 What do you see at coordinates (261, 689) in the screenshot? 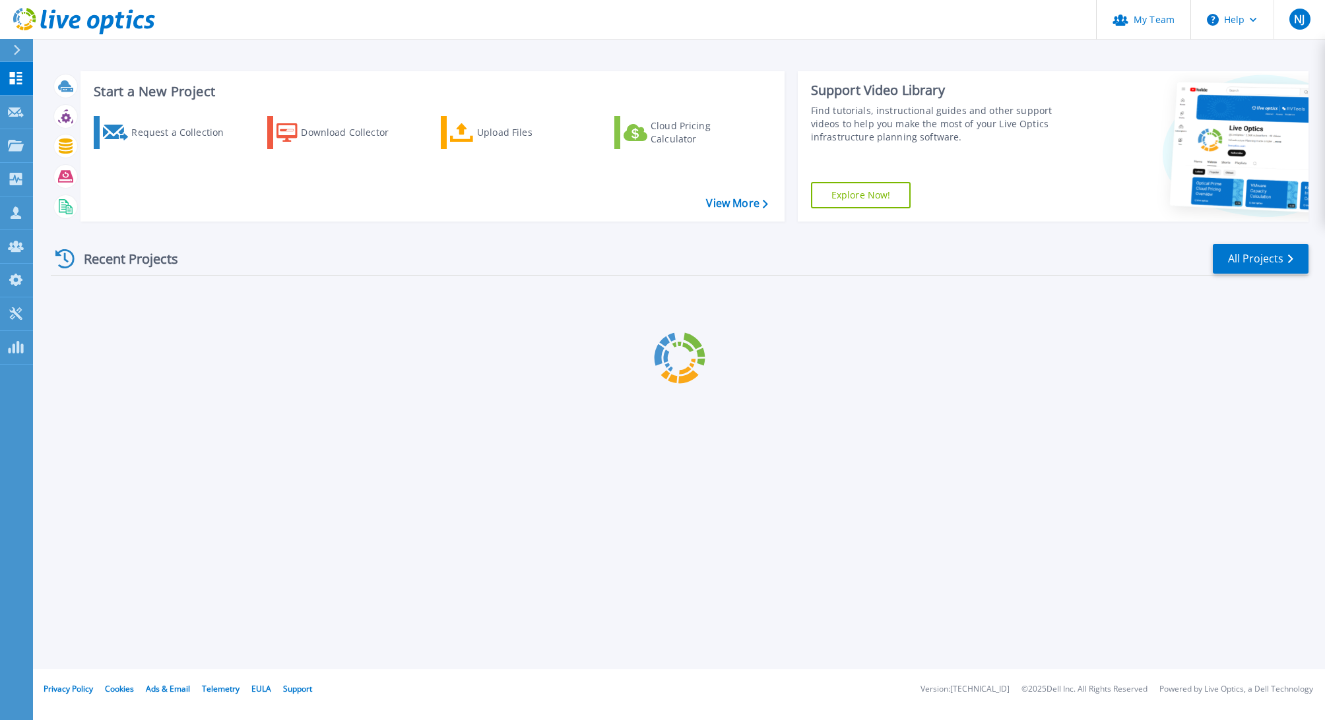
I see `a: EULA` at bounding box center [261, 689].